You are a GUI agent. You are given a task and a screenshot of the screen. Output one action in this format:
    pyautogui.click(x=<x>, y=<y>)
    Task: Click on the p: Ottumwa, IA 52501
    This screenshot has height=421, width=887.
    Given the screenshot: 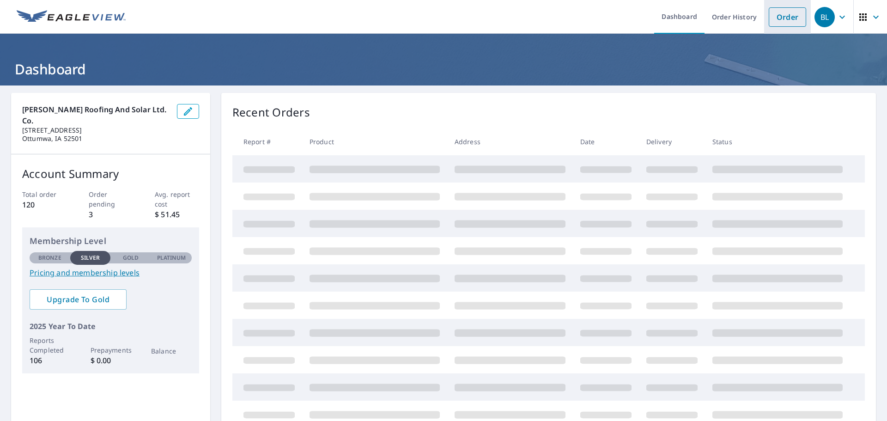 What is the action you would take?
    pyautogui.click(x=96, y=139)
    